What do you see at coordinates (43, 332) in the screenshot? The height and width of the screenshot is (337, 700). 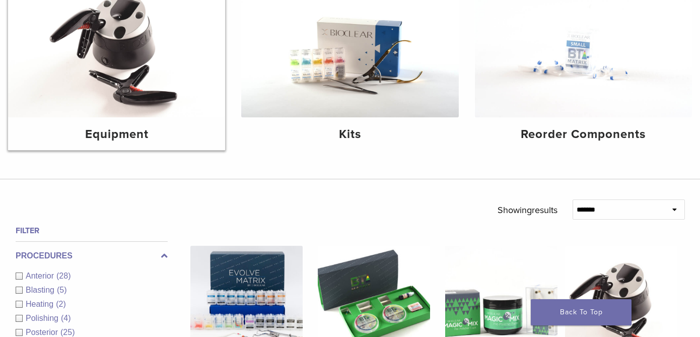 I see `span: Posterior` at bounding box center [43, 332].